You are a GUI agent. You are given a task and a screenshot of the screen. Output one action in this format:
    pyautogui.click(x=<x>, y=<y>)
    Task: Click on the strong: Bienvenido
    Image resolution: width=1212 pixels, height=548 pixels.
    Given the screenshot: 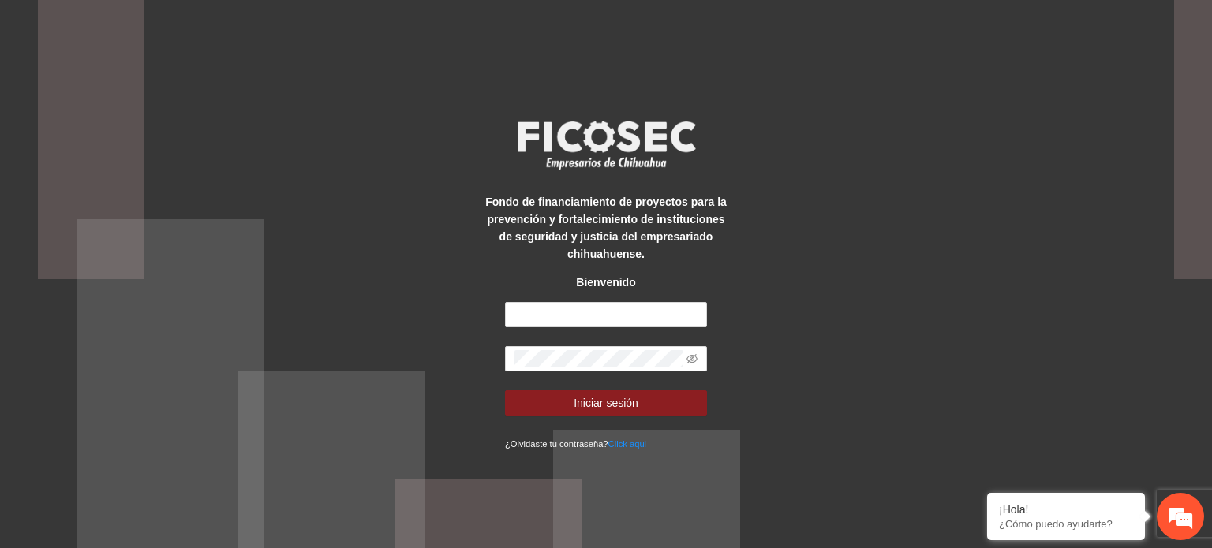 What is the action you would take?
    pyautogui.click(x=605, y=282)
    